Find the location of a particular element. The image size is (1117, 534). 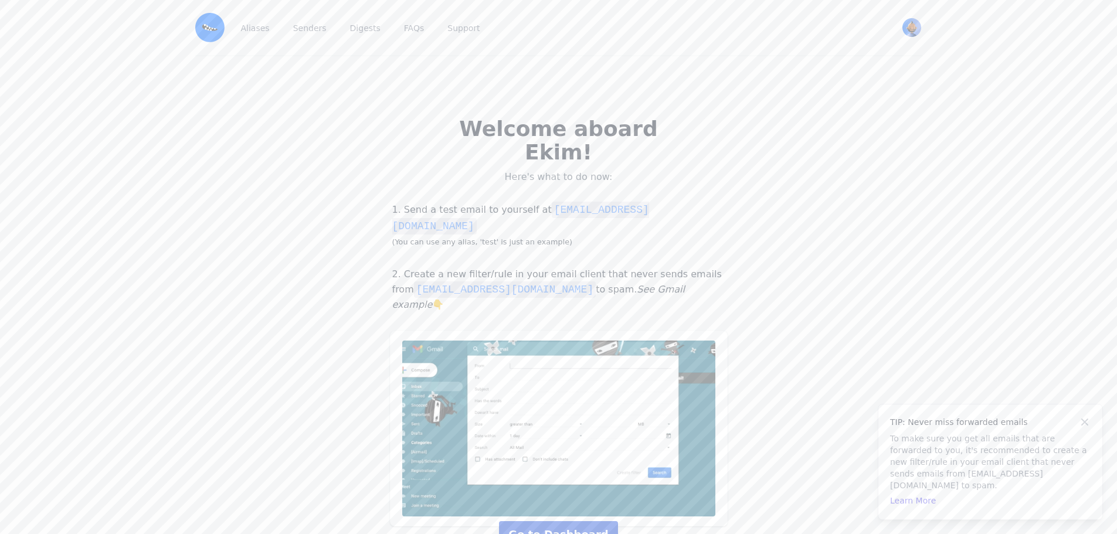

p: Here's what to do now: is located at coordinates (559, 177).